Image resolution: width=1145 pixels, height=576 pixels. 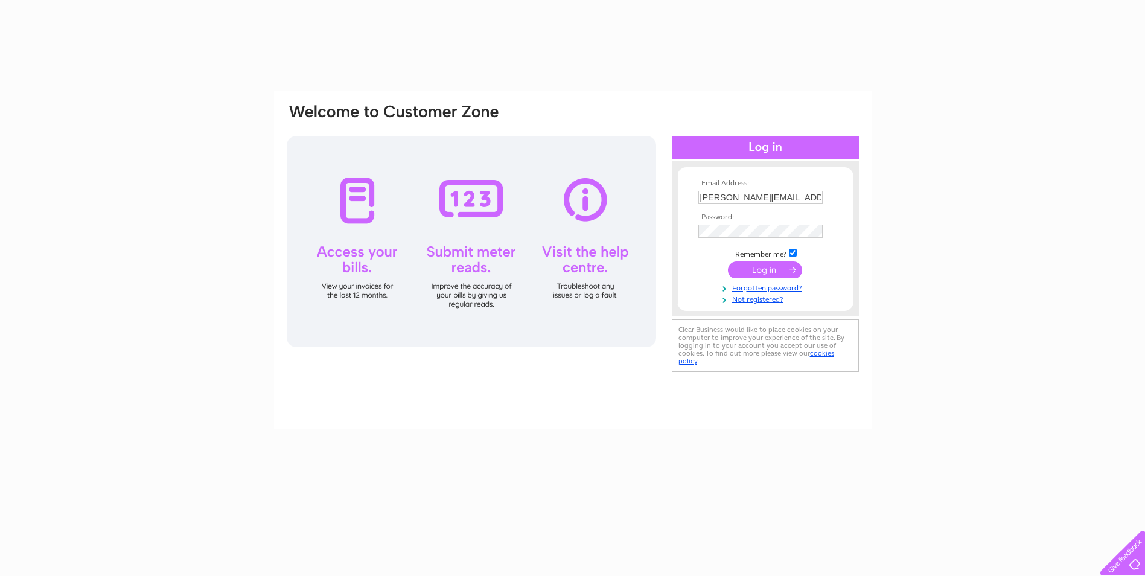 What do you see at coordinates (765, 253) in the screenshot?
I see `td: Remember me?` at bounding box center [765, 253].